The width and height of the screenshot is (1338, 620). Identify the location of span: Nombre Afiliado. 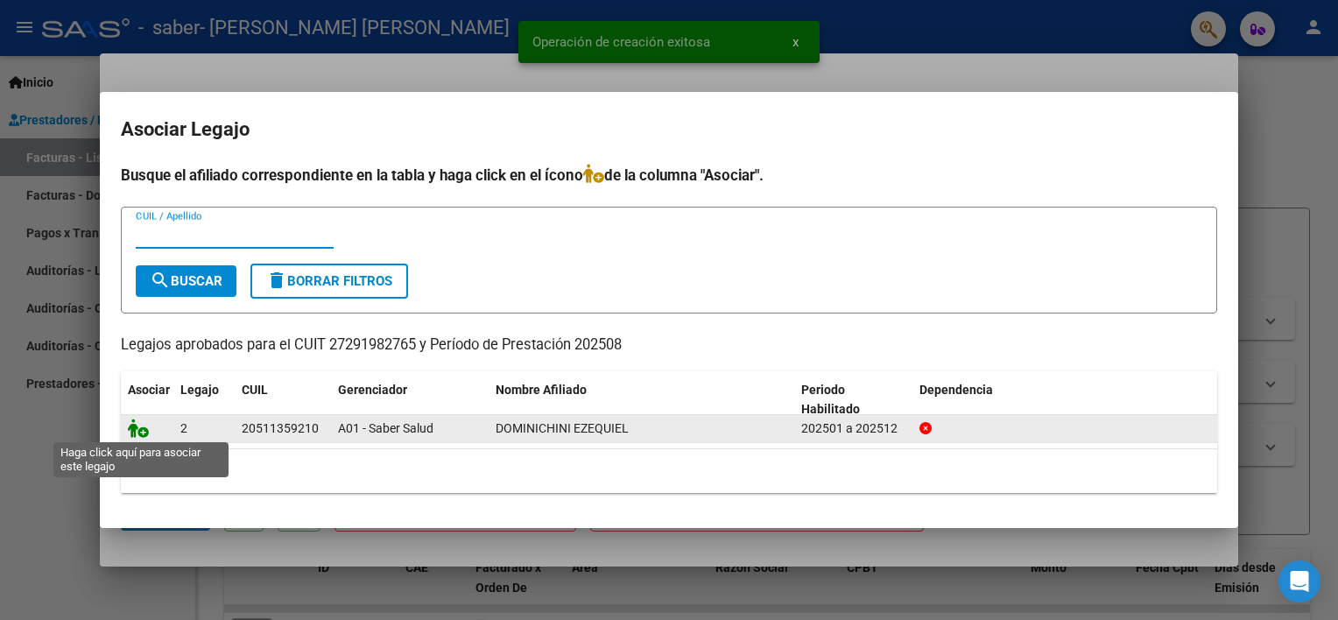
(541, 390).